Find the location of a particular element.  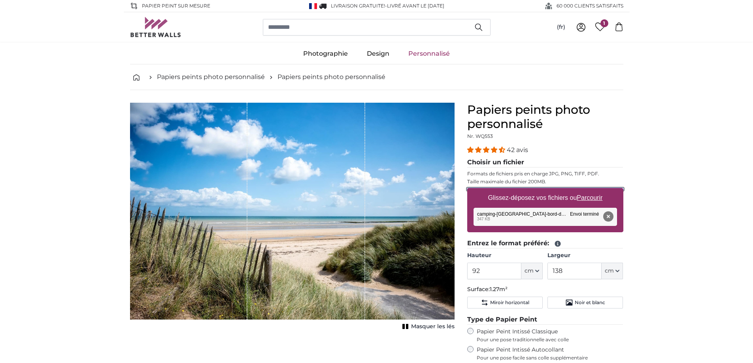

span: Pour une pose traditionnelle avec colle is located at coordinates (550, 340).